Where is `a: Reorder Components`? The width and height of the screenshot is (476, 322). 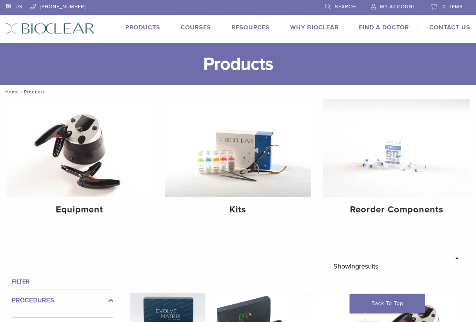
a: Reorder Components is located at coordinates (397, 160).